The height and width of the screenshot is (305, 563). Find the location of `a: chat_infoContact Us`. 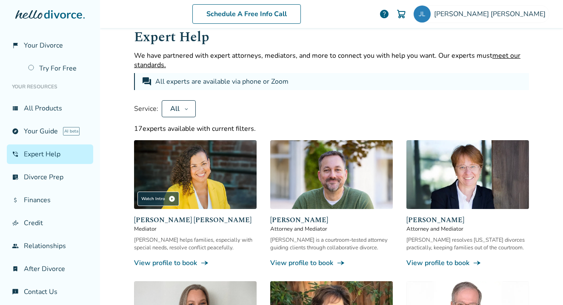

a: chat_infoContact Us is located at coordinates (50, 292).